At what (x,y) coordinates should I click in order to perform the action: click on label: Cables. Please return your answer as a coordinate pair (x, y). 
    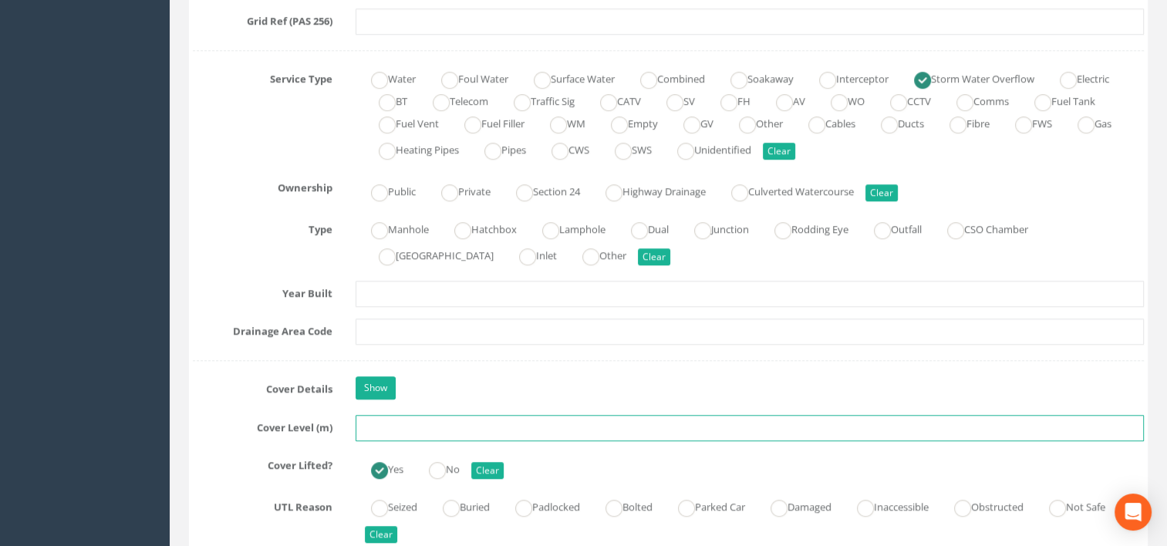
    Looking at the image, I should click on (824, 122).